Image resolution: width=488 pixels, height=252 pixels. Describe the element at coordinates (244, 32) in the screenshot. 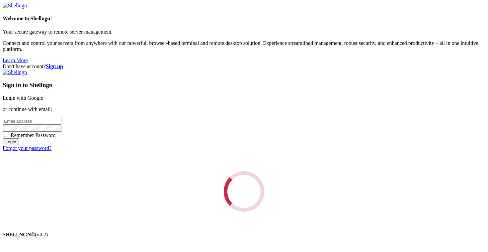

I see `p: Your secure gateway to remote server management.` at that location.